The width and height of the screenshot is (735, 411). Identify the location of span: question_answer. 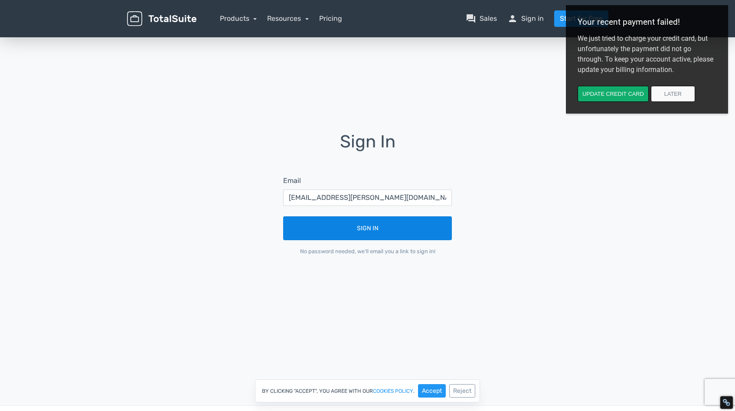
(471, 19).